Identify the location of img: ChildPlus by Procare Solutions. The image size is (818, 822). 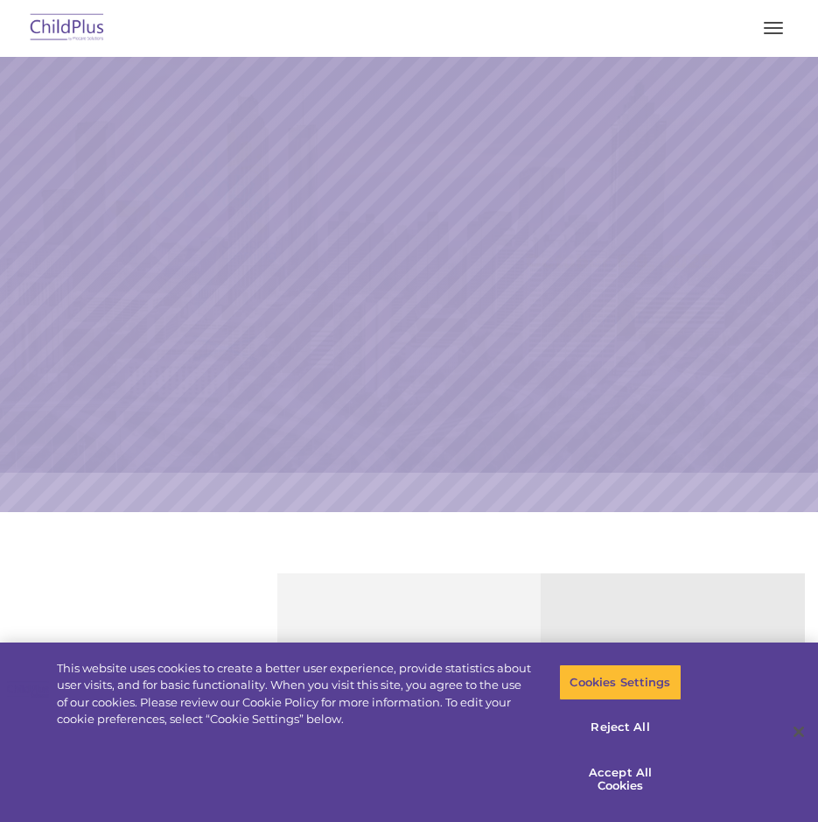
(67, 28).